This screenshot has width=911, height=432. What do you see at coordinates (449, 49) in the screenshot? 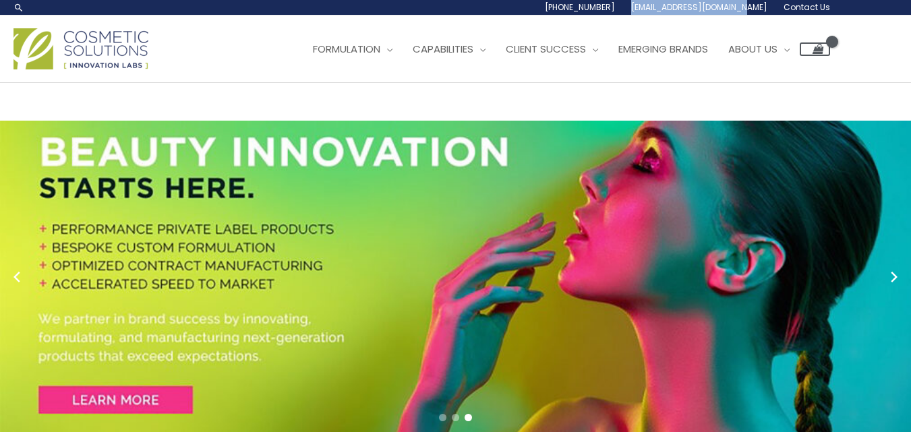
I see `a: Capabilities` at bounding box center [449, 49].